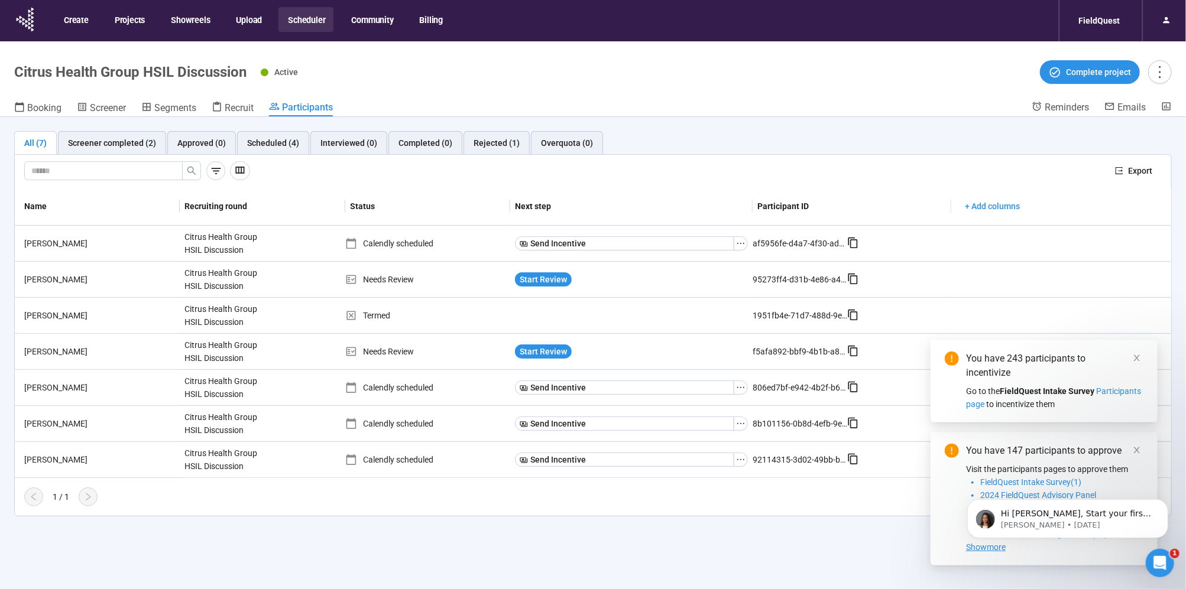 This screenshot has width=1186, height=589. Describe the element at coordinates (427, 316) in the screenshot. I see `div: Termed` at that location.